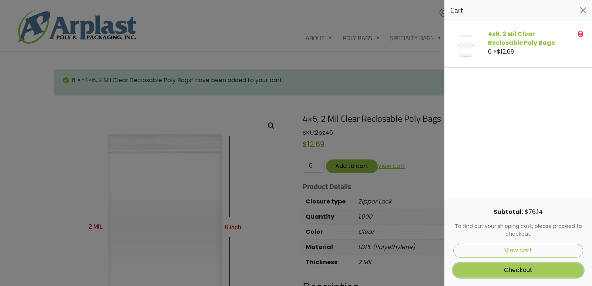 This screenshot has width=592, height=286. I want to click on a: Checkout, so click(518, 270).